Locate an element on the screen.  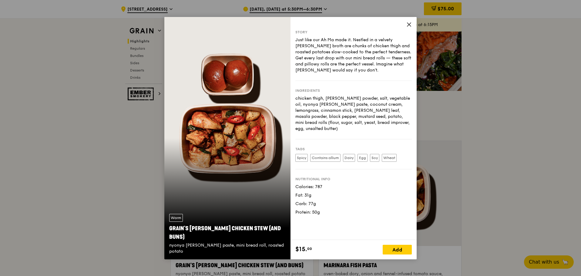
span: 00 is located at coordinates (310, 249).